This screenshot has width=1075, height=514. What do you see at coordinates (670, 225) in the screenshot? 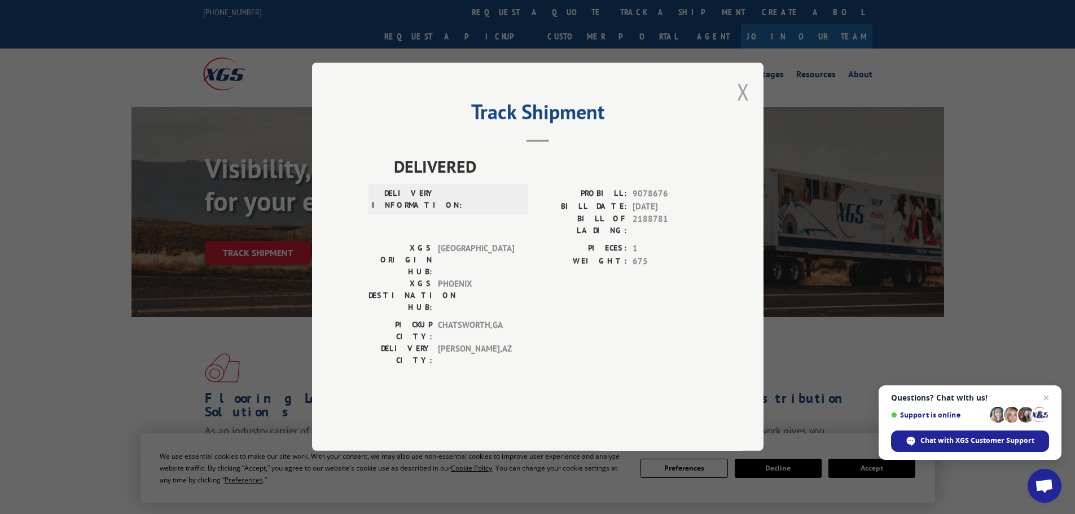
I see `span: 2188781` at bounding box center [670, 225].